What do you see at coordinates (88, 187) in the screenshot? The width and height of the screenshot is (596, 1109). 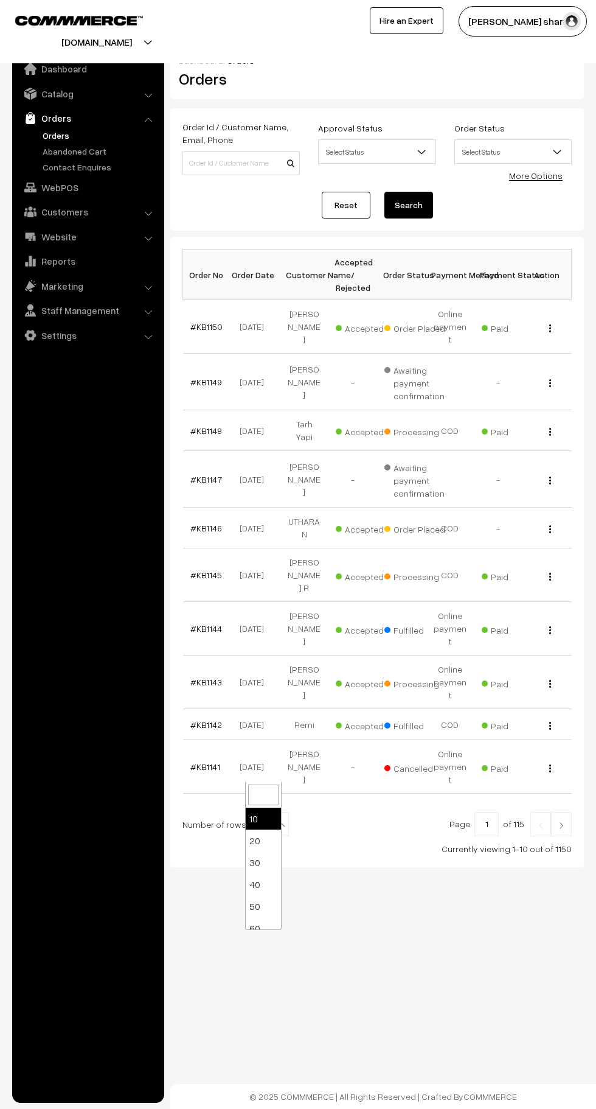 I see `a: WebPOS` at bounding box center [88, 187].